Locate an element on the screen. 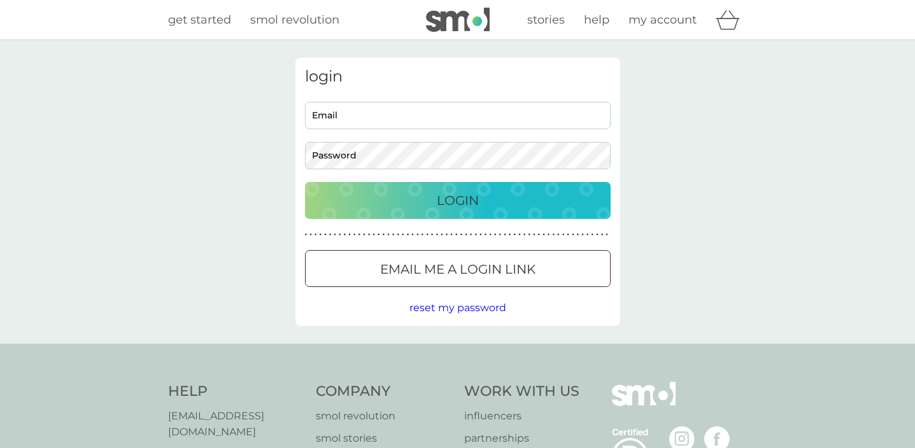 This screenshot has height=448, width=915. h4: Work With Us is located at coordinates (521, 392).